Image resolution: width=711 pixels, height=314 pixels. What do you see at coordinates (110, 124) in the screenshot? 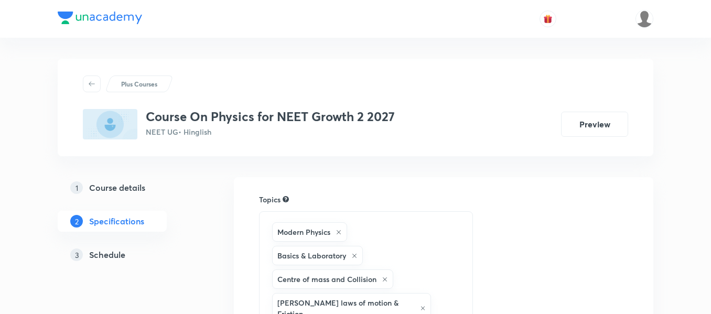
I see `img: 49F337E6-23A7-408D-9EB3-67683AD6805E_plus.png` at bounding box center [110, 124].